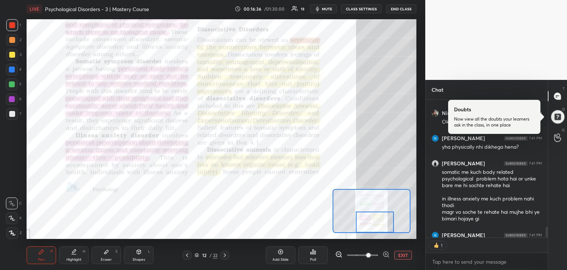 The width and height of the screenshot is (567, 270). I want to click on div: grid, so click(487, 168).